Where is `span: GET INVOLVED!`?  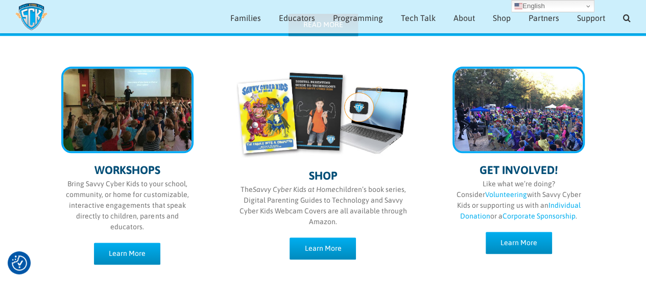
span: GET INVOLVED! is located at coordinates (519, 170).